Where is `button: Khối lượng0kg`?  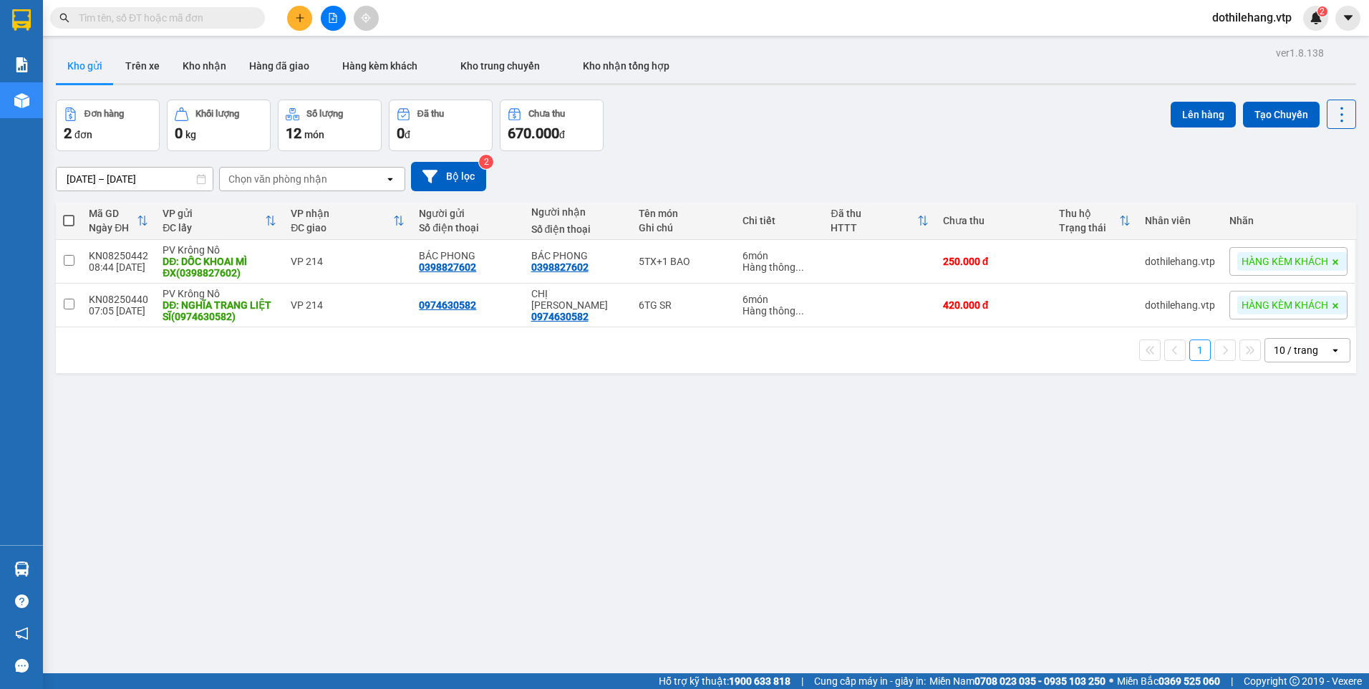
button: Khối lượng0kg is located at coordinates (218, 125).